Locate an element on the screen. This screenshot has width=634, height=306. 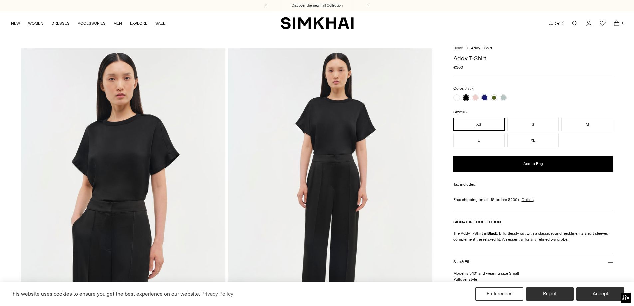
span: Black is located at coordinates (469, 88).